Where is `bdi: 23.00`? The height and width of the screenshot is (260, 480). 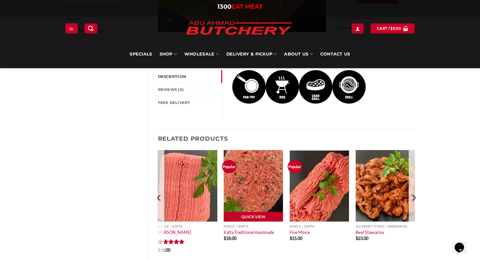 bdi: 23.00 is located at coordinates (362, 238).